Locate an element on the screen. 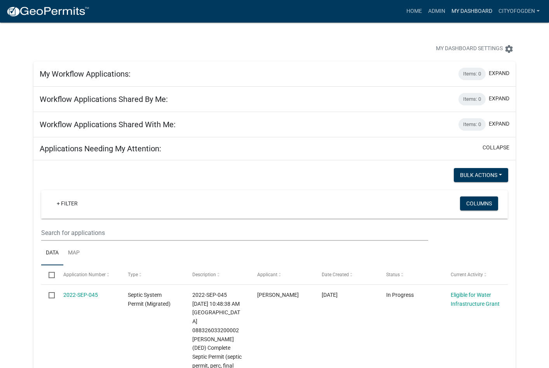 This screenshot has height=368, width=549. span: My Dashboard Settings is located at coordinates (469, 49).